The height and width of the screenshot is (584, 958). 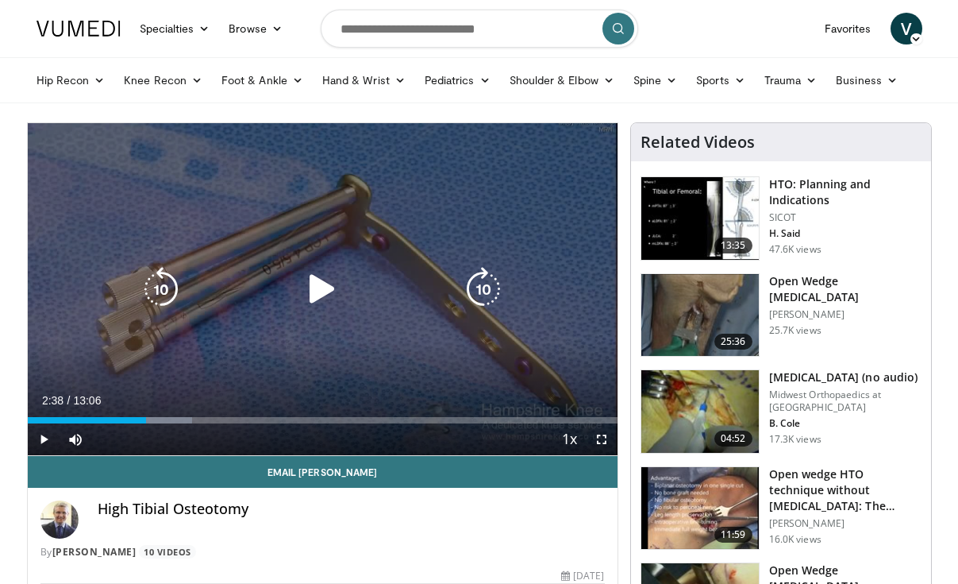 What do you see at coordinates (52, 400) in the screenshot?
I see `span: 2:38` at bounding box center [52, 400].